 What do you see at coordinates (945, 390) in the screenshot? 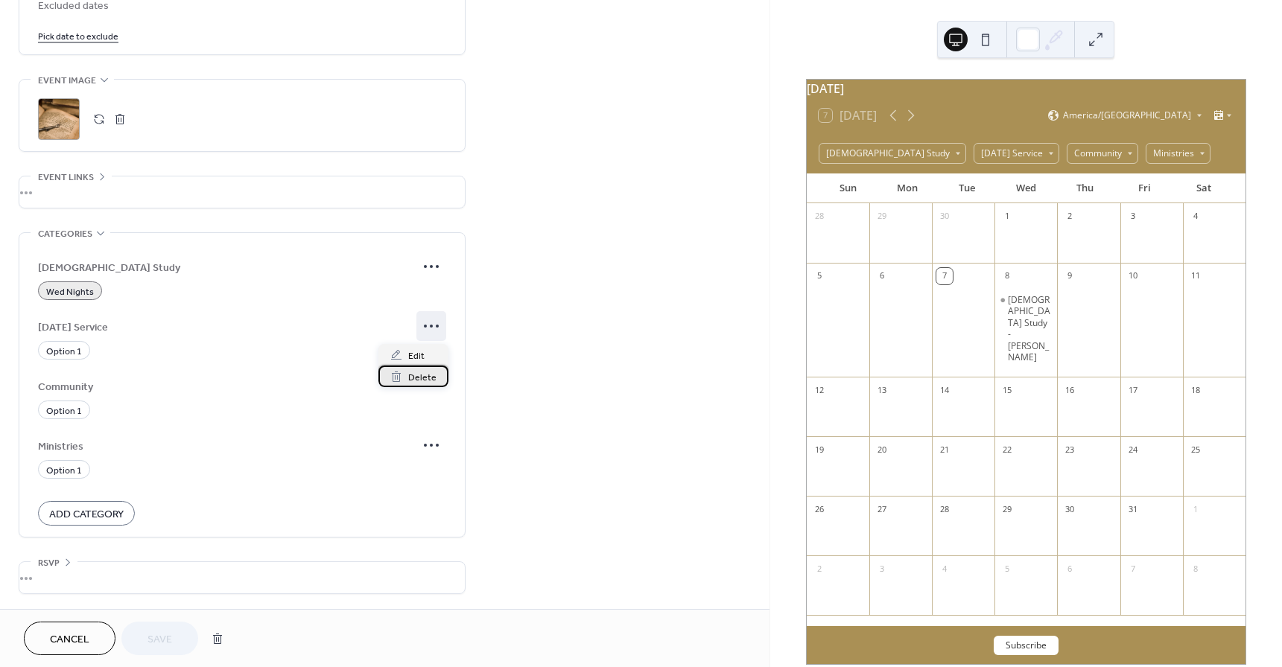
I see `div: 14` at bounding box center [945, 390].